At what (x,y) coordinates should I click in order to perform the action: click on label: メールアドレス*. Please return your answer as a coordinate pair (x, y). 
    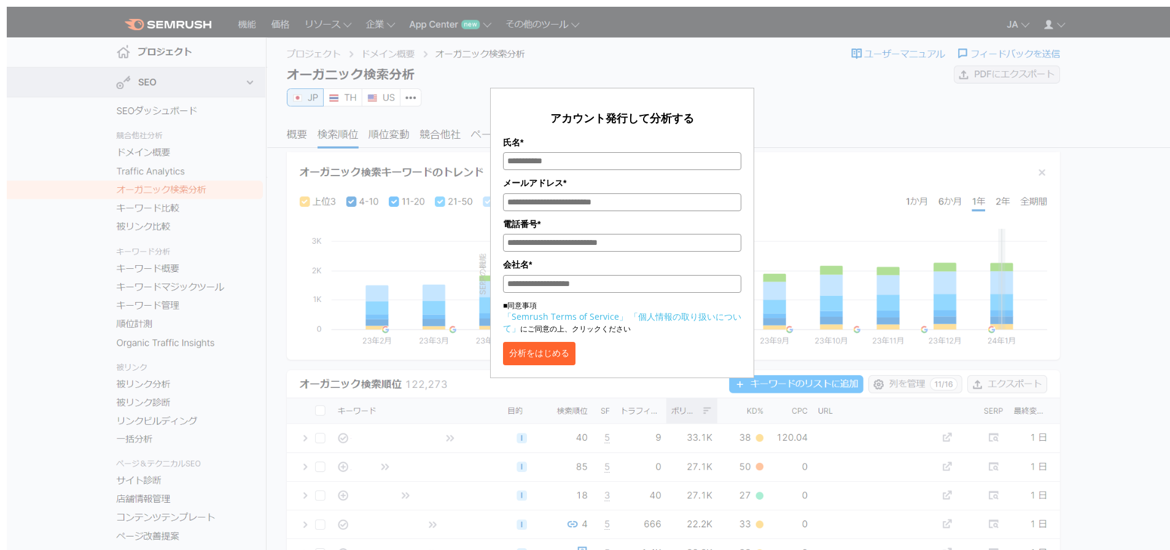
    Looking at the image, I should click on (622, 183).